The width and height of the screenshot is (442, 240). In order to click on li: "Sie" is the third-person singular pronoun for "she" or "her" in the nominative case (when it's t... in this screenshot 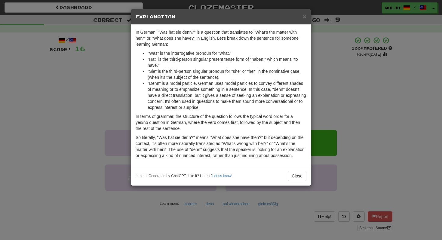, I will do `click(227, 74)`.